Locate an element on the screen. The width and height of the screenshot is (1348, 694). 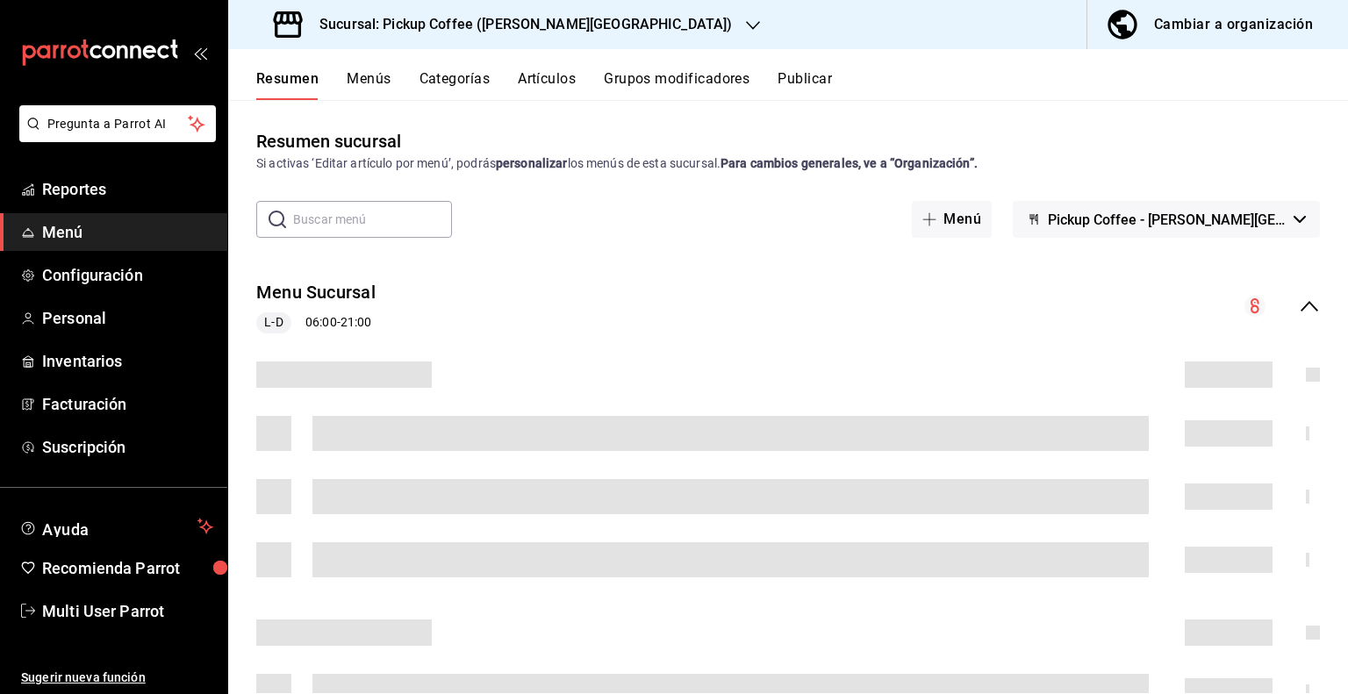
span: L-D is located at coordinates (273, 322).